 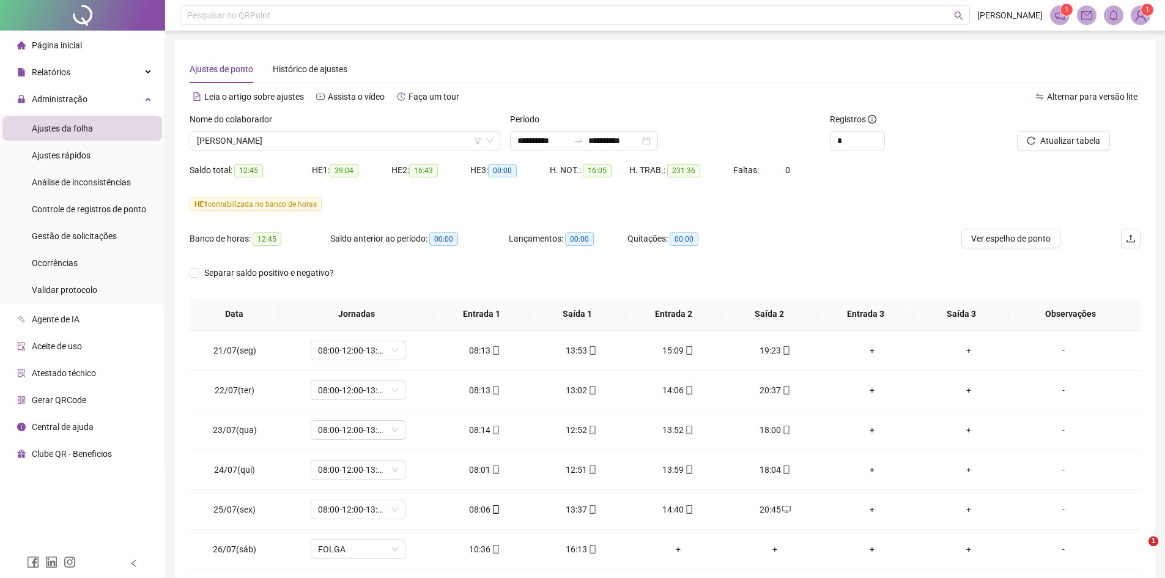 What do you see at coordinates (775, 430) in the screenshot?
I see `div: 18:00` at bounding box center [775, 430].